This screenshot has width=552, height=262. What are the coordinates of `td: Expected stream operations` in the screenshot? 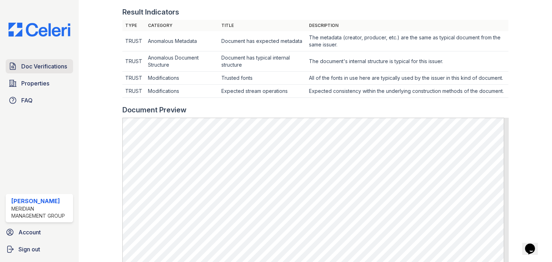 It's located at (262, 91).